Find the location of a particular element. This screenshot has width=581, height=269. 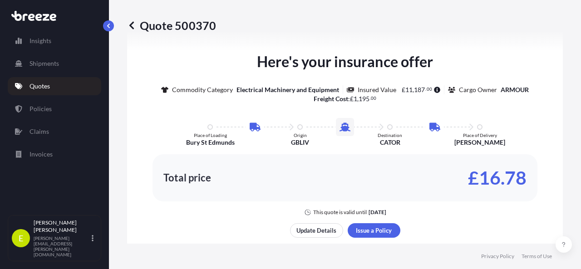

a: Quotes is located at coordinates (54, 86).